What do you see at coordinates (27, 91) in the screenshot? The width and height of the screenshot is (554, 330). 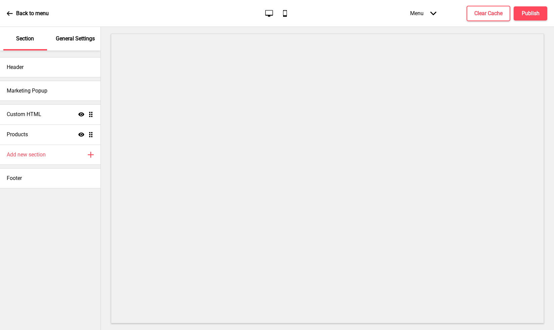 I see `h4: Marketing Popup` at bounding box center [27, 91].